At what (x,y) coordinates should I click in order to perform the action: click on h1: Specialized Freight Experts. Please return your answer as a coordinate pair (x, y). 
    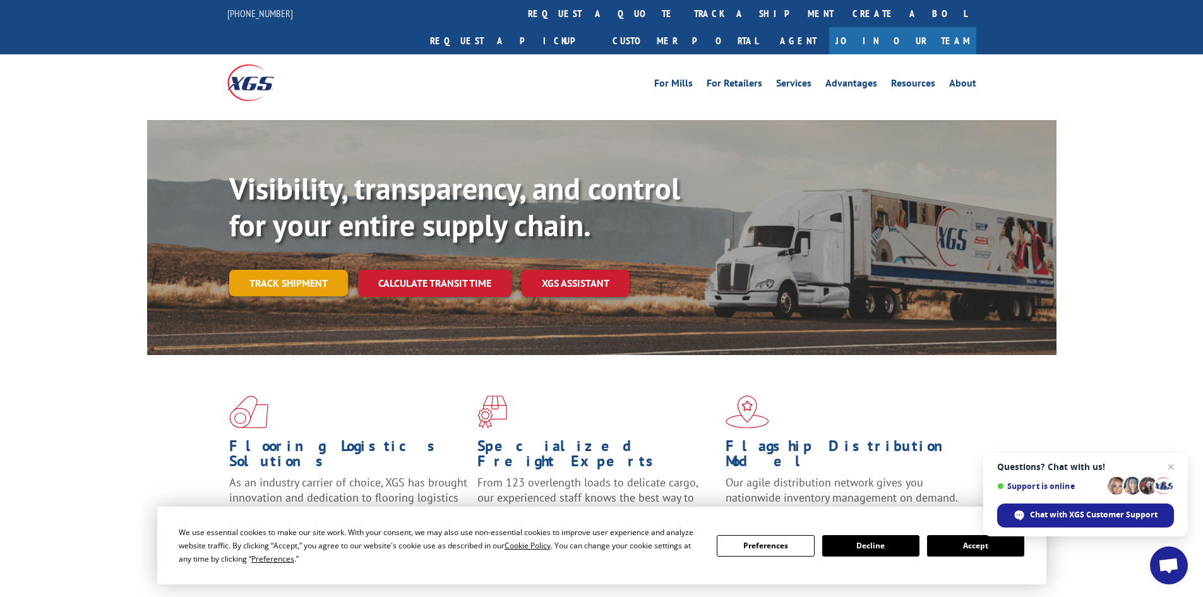
    Looking at the image, I should click on (597, 456).